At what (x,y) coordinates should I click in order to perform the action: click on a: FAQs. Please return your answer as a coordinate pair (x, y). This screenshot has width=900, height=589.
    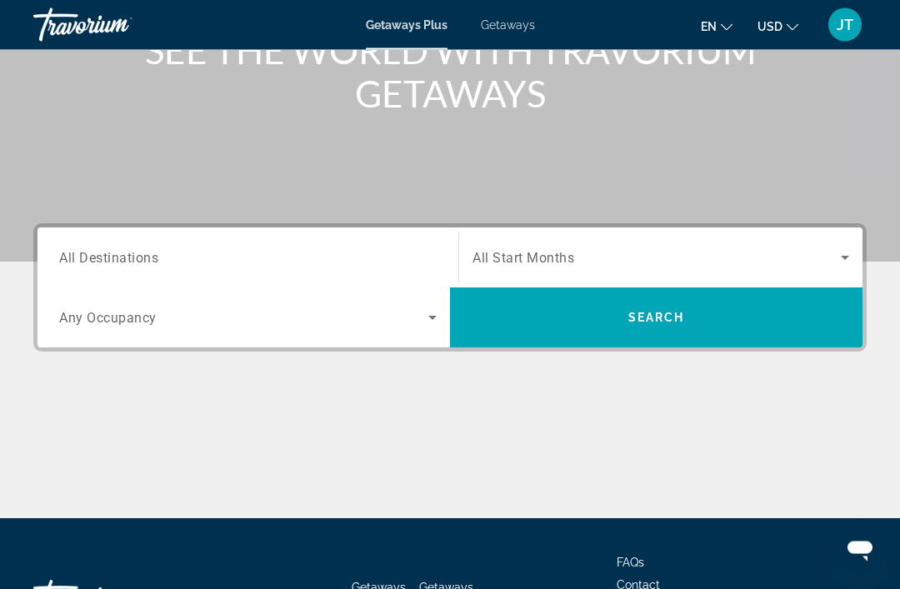
    Looking at the image, I should click on (630, 563).